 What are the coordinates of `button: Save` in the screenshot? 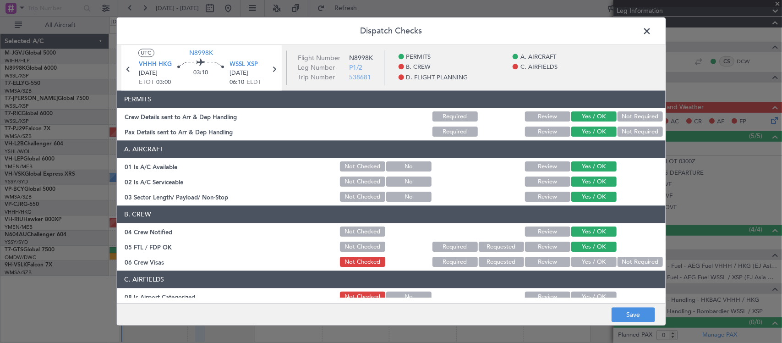 It's located at (633, 315).